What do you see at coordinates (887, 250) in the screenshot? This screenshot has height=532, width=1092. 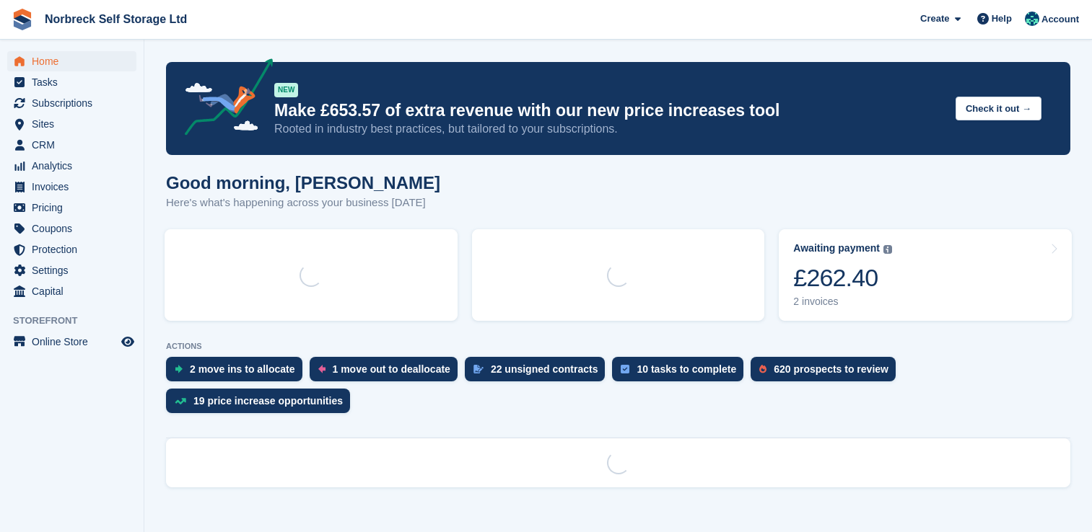 I see `img: icon-info-grey-7440780725fd019a000dd9b08b2336e03edf1995a4989e88bcd33f0948082b44.svg` at bounding box center [887, 250].